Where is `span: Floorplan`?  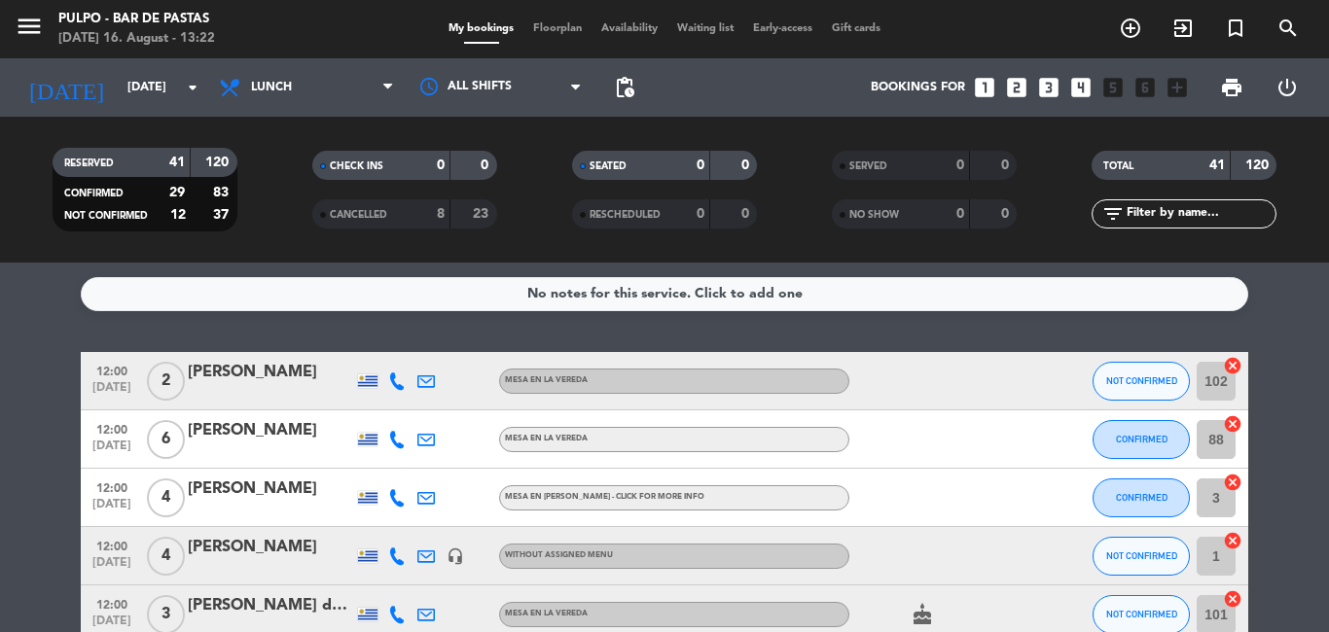
span: Floorplan is located at coordinates (558, 28).